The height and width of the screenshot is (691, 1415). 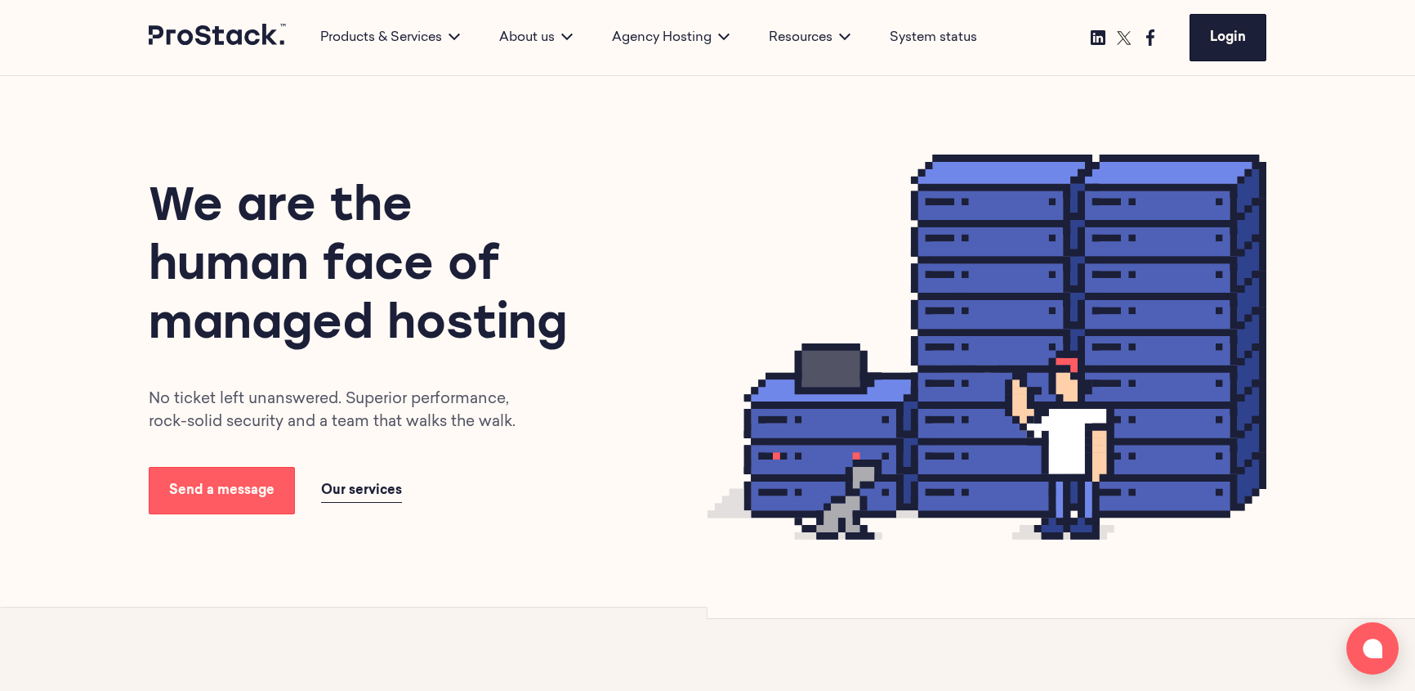 I want to click on a: System status, so click(x=933, y=38).